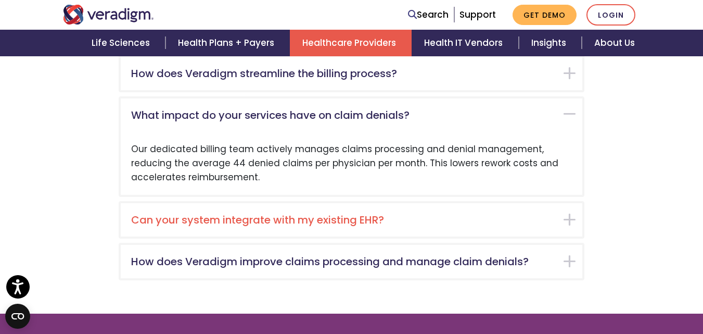  What do you see at coordinates (351, 163) in the screenshot?
I see `div: Our dedicated billing team actively manages claims processing and denial management, reducing the...` at bounding box center [351, 163].